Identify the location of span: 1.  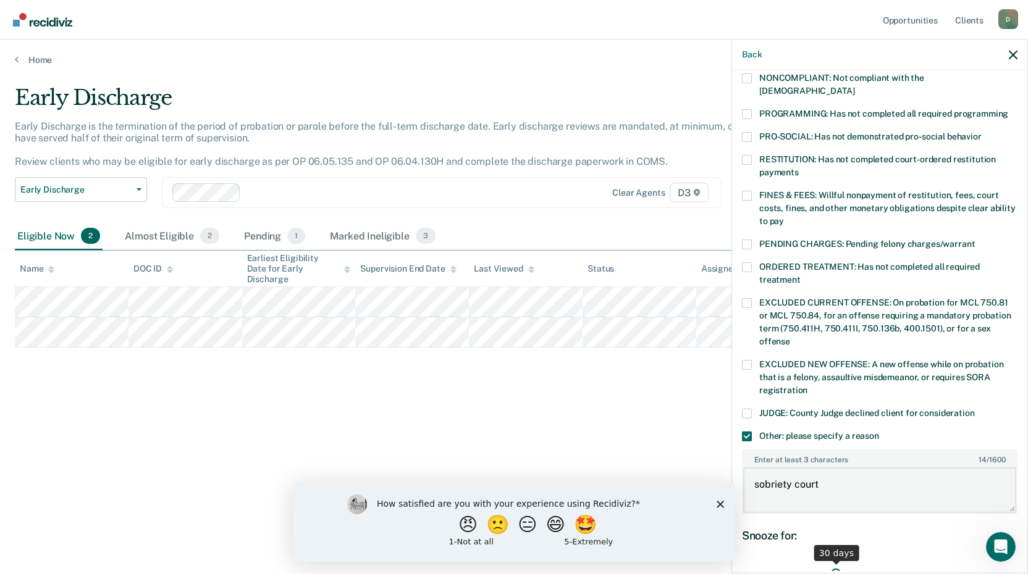
(296, 236).